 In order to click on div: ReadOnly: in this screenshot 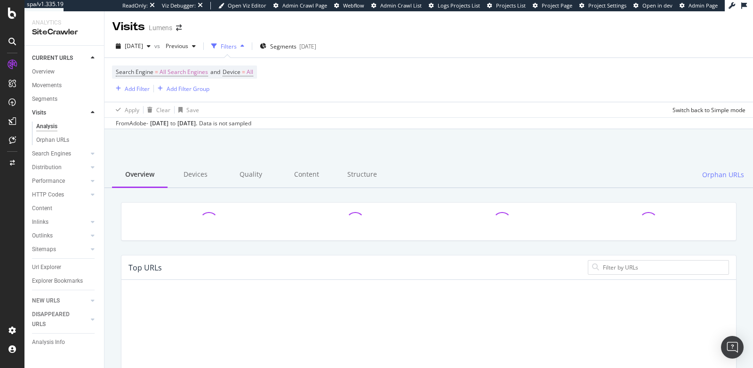, I will do `click(135, 6)`.